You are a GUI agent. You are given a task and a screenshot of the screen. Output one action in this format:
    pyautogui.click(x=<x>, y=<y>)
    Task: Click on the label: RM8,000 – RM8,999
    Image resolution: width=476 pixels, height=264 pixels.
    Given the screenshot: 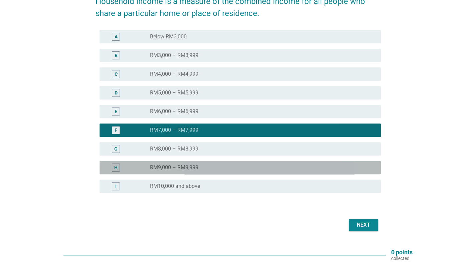 What is the action you would take?
    pyautogui.click(x=174, y=149)
    